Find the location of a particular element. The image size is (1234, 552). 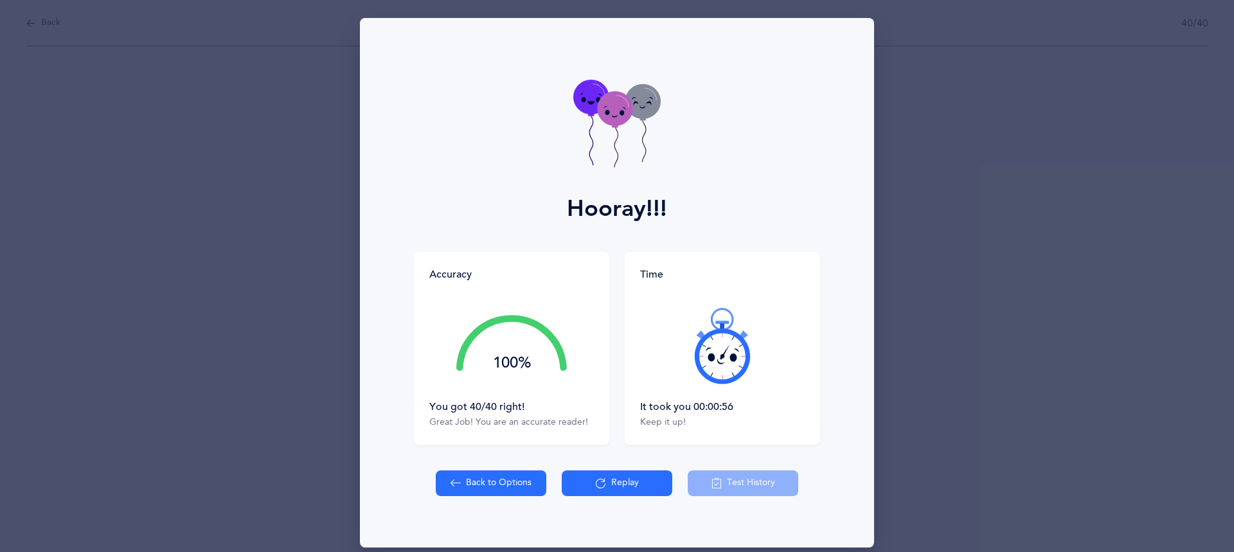

div: Keep it up! is located at coordinates (723, 423).